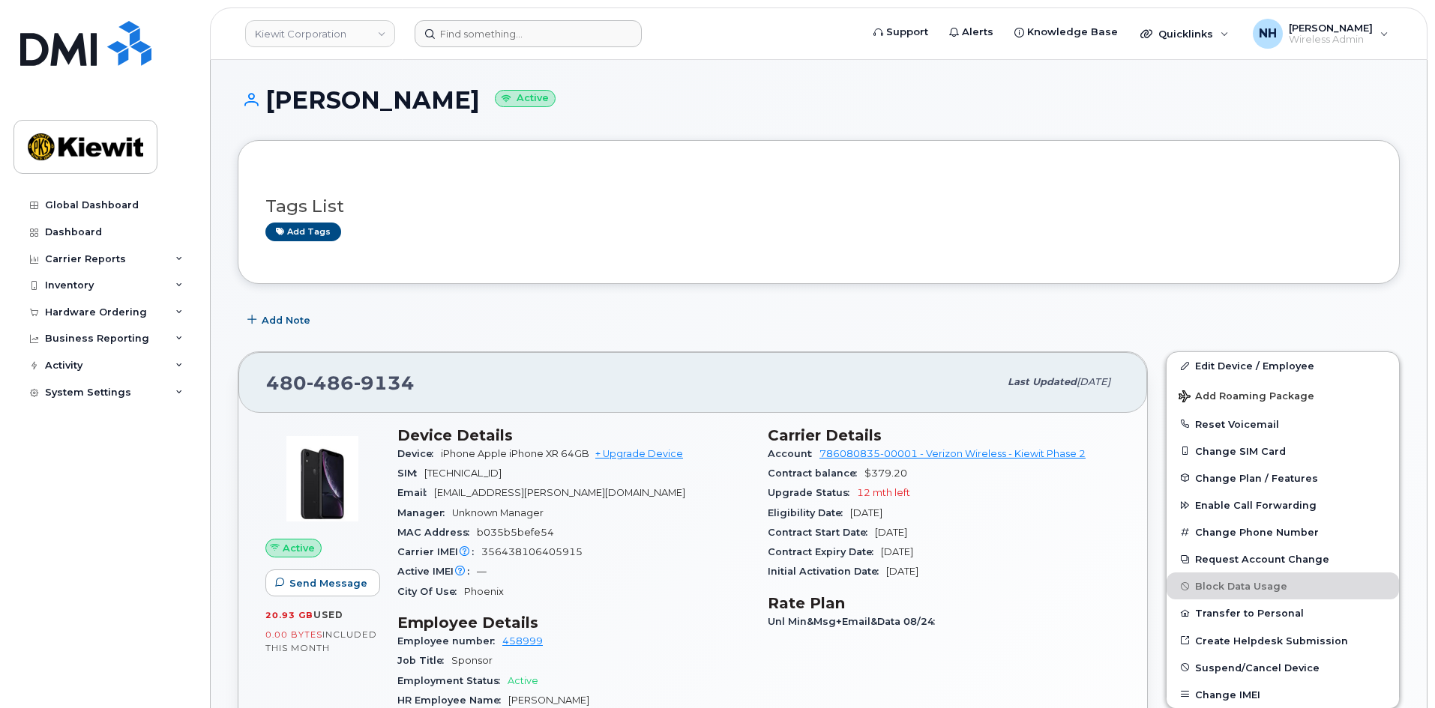 The height and width of the screenshot is (708, 1435). Describe the element at coordinates (515, 532) in the screenshot. I see `span: b035b5befe54` at that location.